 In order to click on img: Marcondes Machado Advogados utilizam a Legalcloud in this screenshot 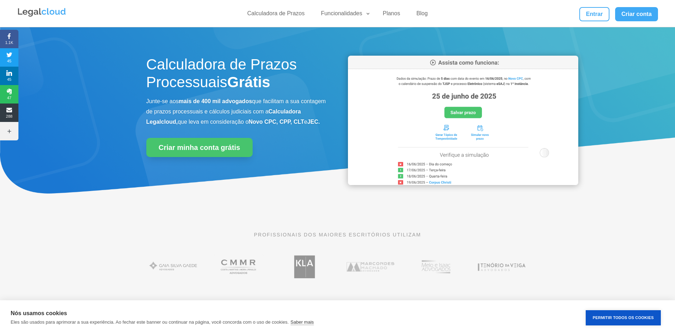, I will do `click(370, 266)`.